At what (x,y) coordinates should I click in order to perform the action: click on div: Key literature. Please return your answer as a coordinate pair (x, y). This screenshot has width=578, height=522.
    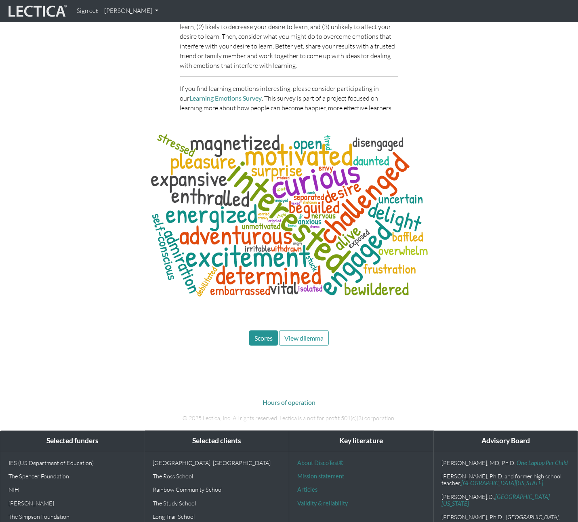
    Looking at the image, I should click on (361, 441).